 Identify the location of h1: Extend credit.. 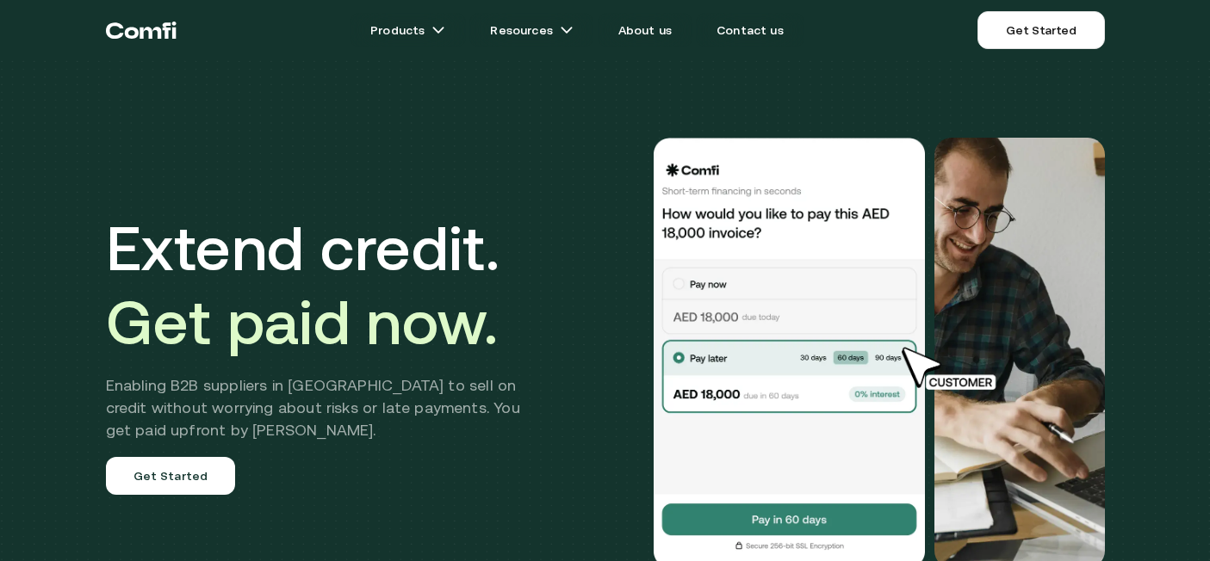
(326, 285).